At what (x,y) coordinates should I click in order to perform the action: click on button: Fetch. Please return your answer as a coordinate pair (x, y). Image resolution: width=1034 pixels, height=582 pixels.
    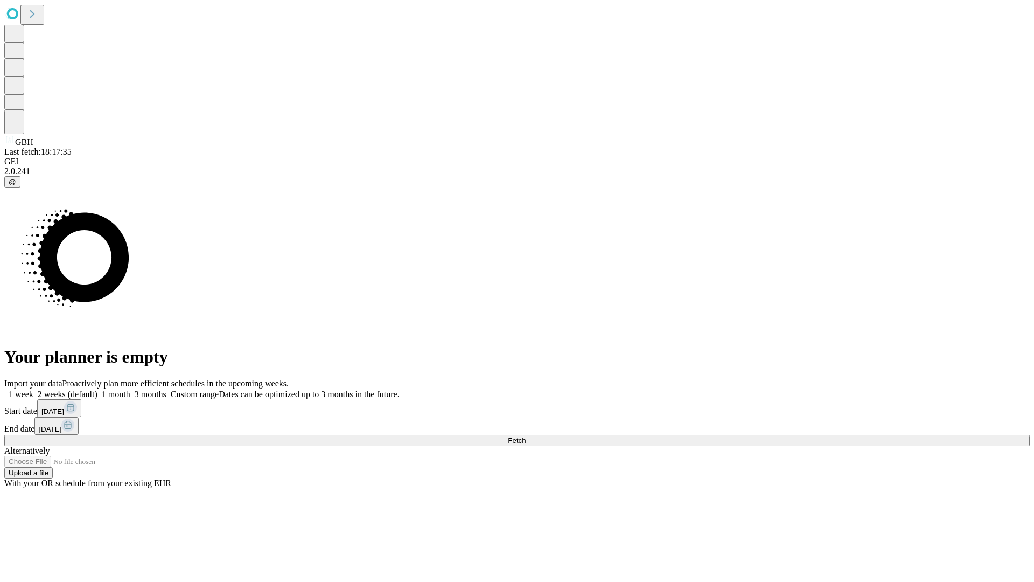
    Looking at the image, I should click on (517, 440).